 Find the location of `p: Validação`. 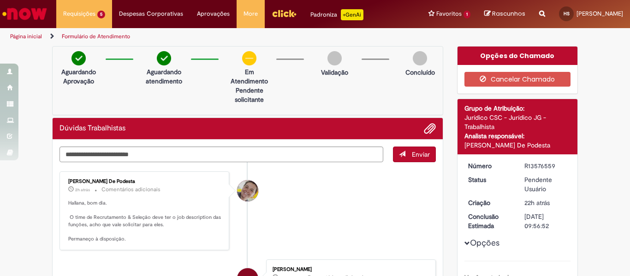

p: Validação is located at coordinates (334, 72).